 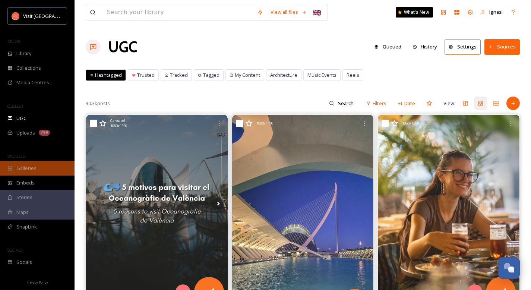 What do you see at coordinates (509, 268) in the screenshot?
I see `button: Open Chat` at bounding box center [509, 268].